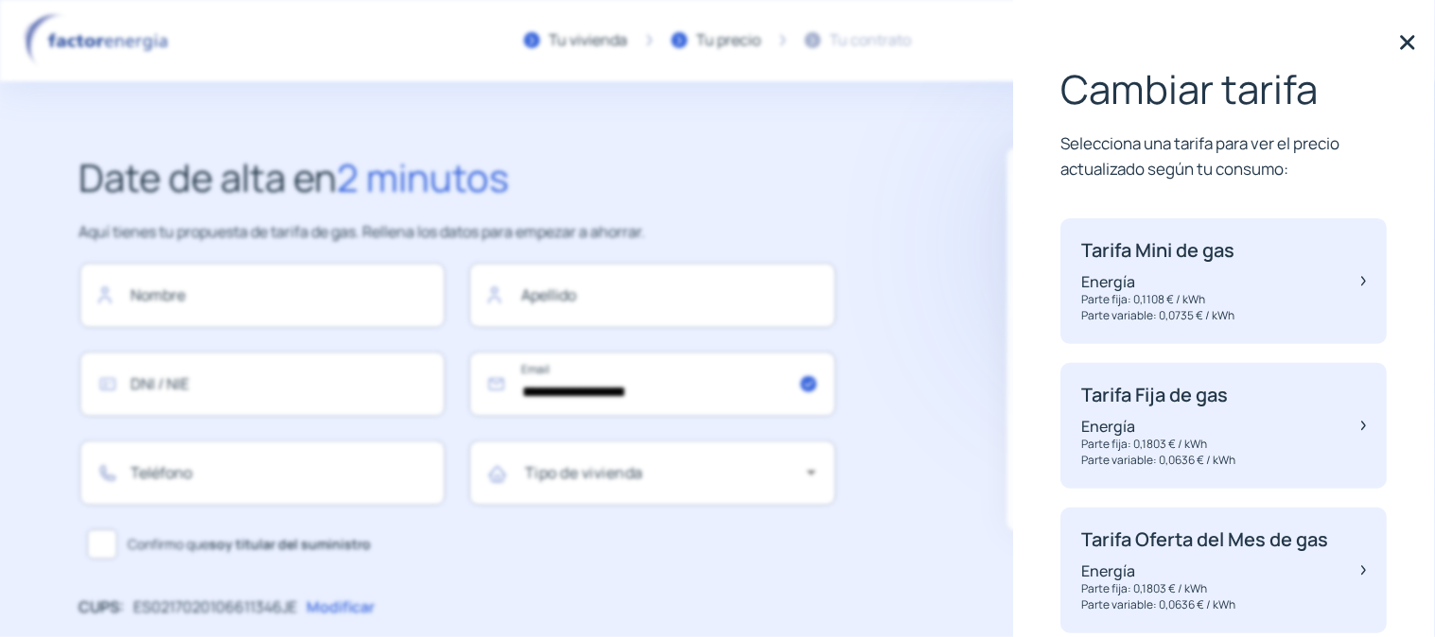 This screenshot has width=1435, height=637. I want to click on p: Modificar, so click(341, 608).